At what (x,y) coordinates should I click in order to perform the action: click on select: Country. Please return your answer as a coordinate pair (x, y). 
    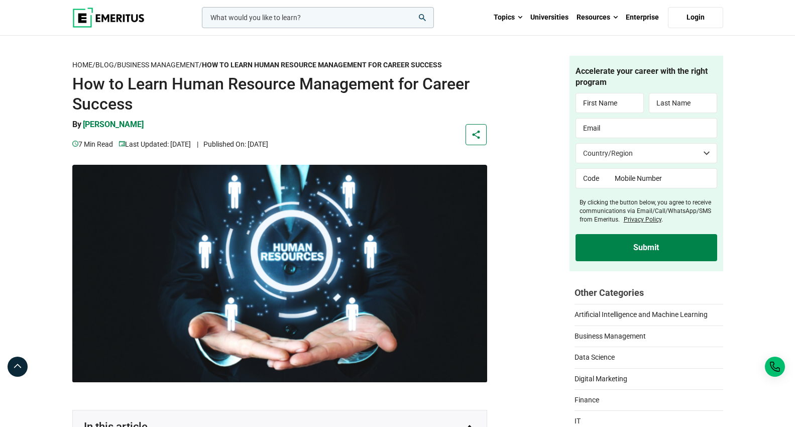
    Looking at the image, I should click on (647, 153).